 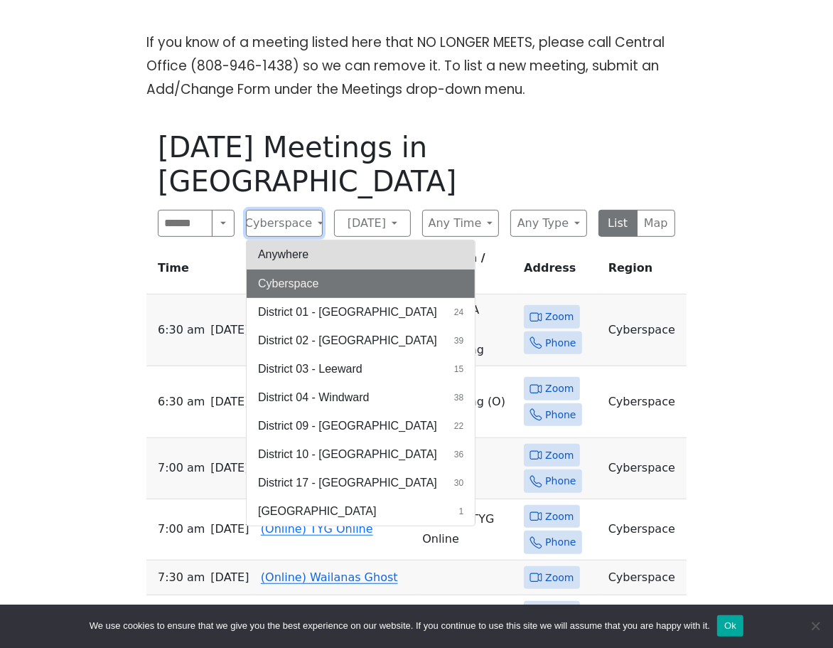 What do you see at coordinates (459, 483) in the screenshot?
I see `span: 30 results` at bounding box center [459, 483].